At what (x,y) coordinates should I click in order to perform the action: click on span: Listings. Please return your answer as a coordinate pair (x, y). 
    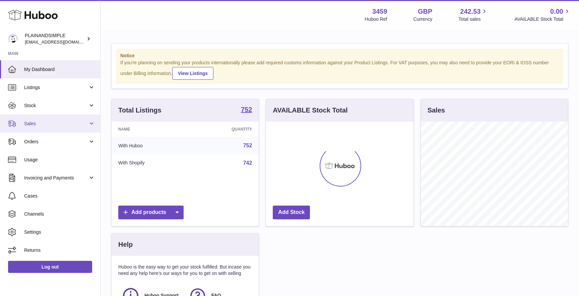
    Looking at the image, I should click on (56, 87).